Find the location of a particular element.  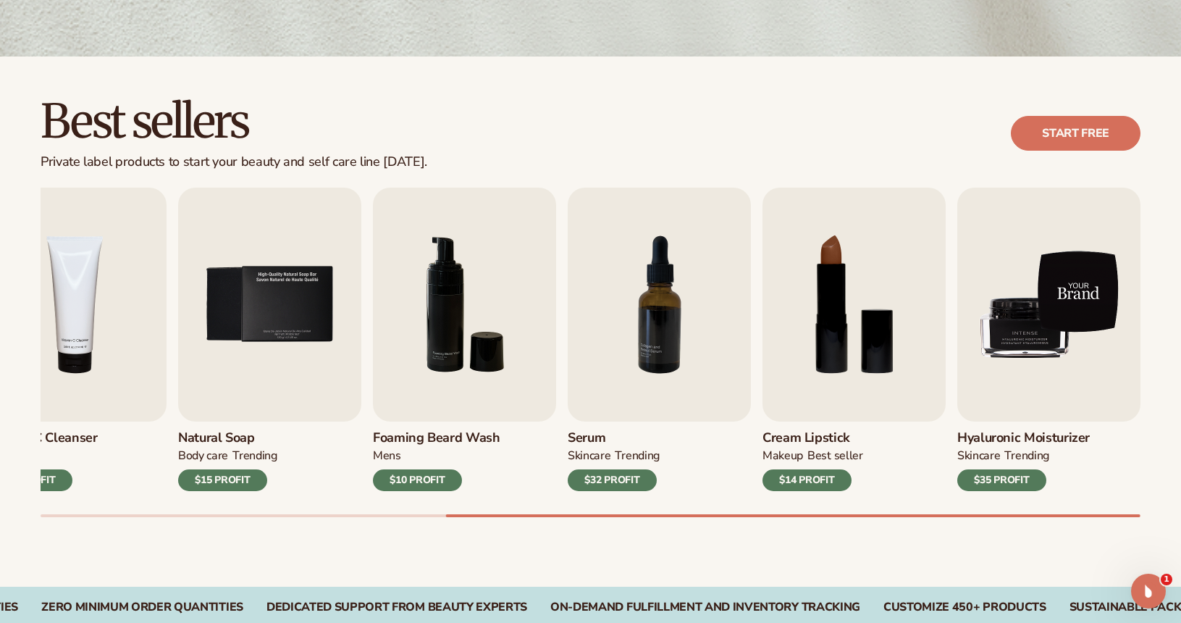

div: MAKEUP is located at coordinates (783, 456).